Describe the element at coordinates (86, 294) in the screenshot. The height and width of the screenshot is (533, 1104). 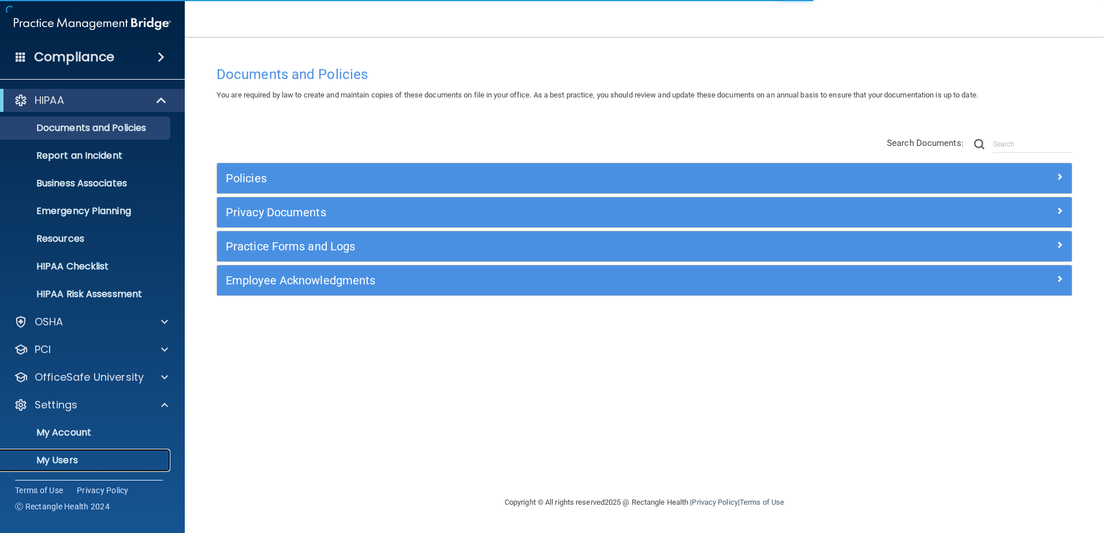
I see `p: HIPAA Risk Assessment` at that location.